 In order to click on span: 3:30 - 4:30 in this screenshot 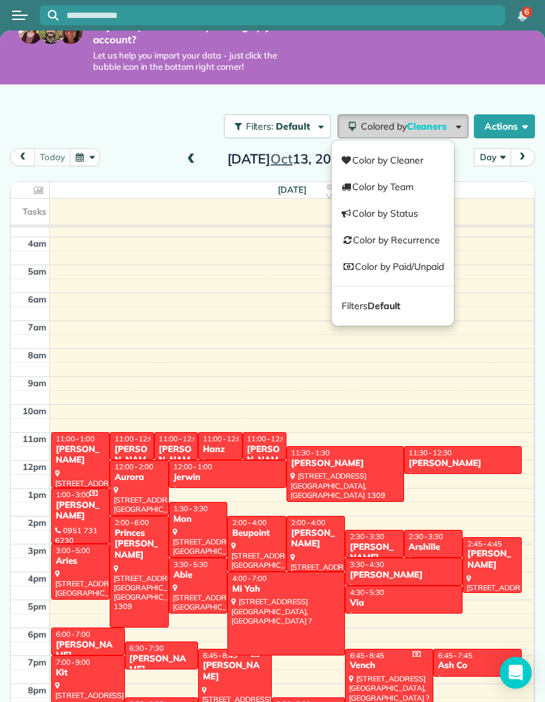, I will do `click(367, 564)`.